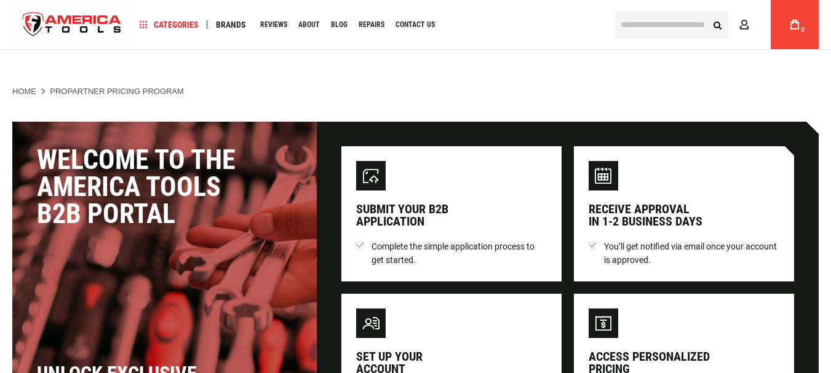 The height and width of the screenshot is (373, 831). Describe the element at coordinates (415, 25) in the screenshot. I see `a: Contact Us` at that location.